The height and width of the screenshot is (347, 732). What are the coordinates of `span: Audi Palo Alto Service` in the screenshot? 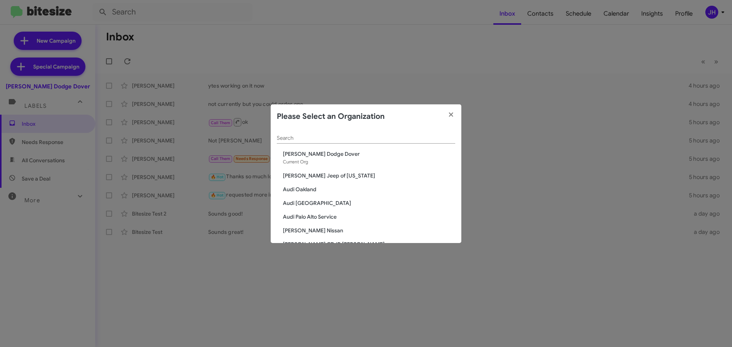 It's located at (369, 217).